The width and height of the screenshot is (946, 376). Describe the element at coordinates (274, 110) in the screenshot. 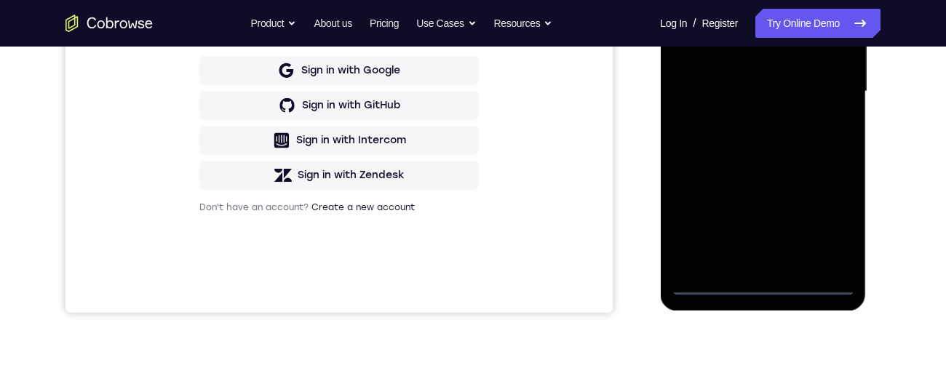

I see `h1: Sign in to your account` at that location.